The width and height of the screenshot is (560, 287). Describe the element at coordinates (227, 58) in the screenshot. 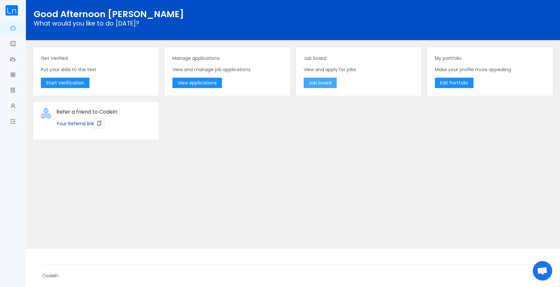

I see `p: Manage applications` at that location.